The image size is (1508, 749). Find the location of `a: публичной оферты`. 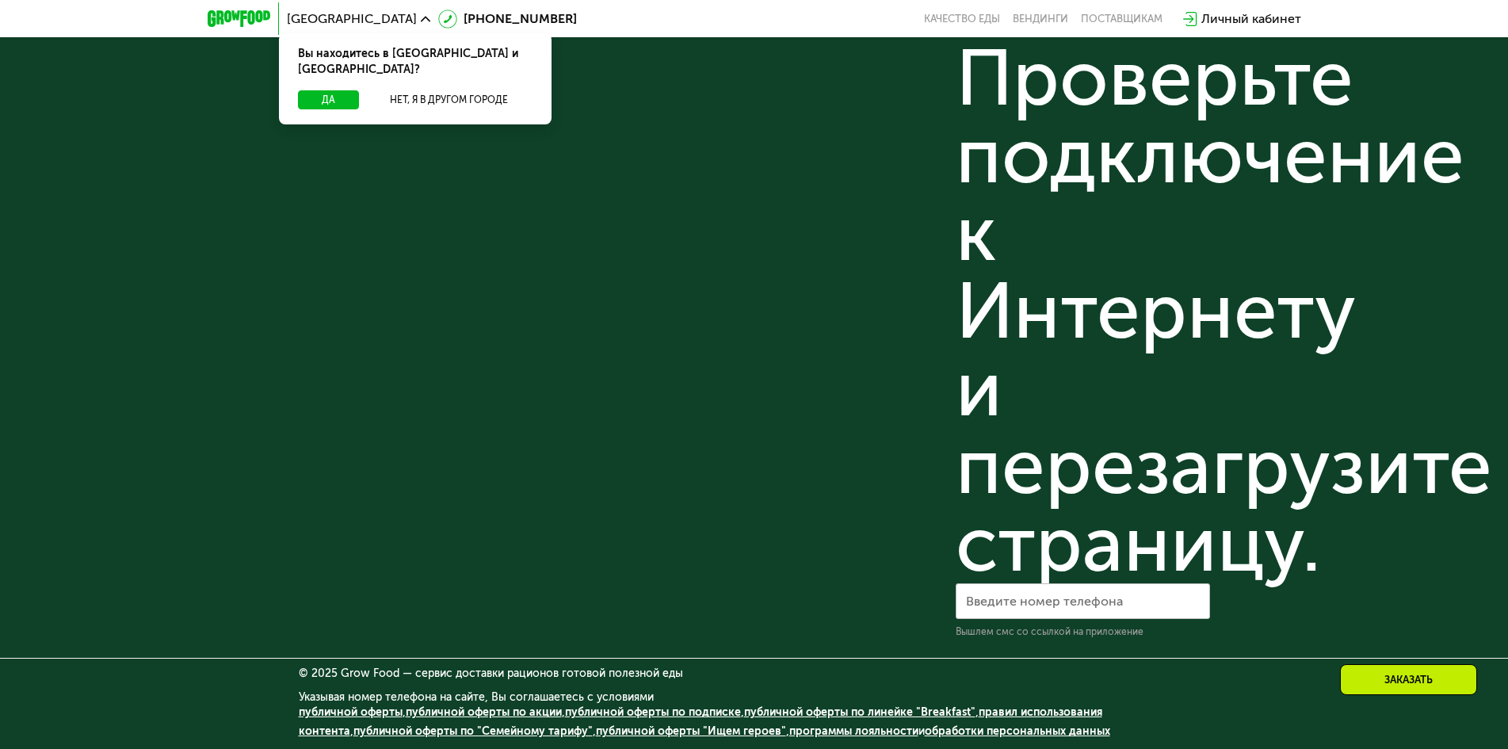

a: публичной оферты is located at coordinates (350, 711).